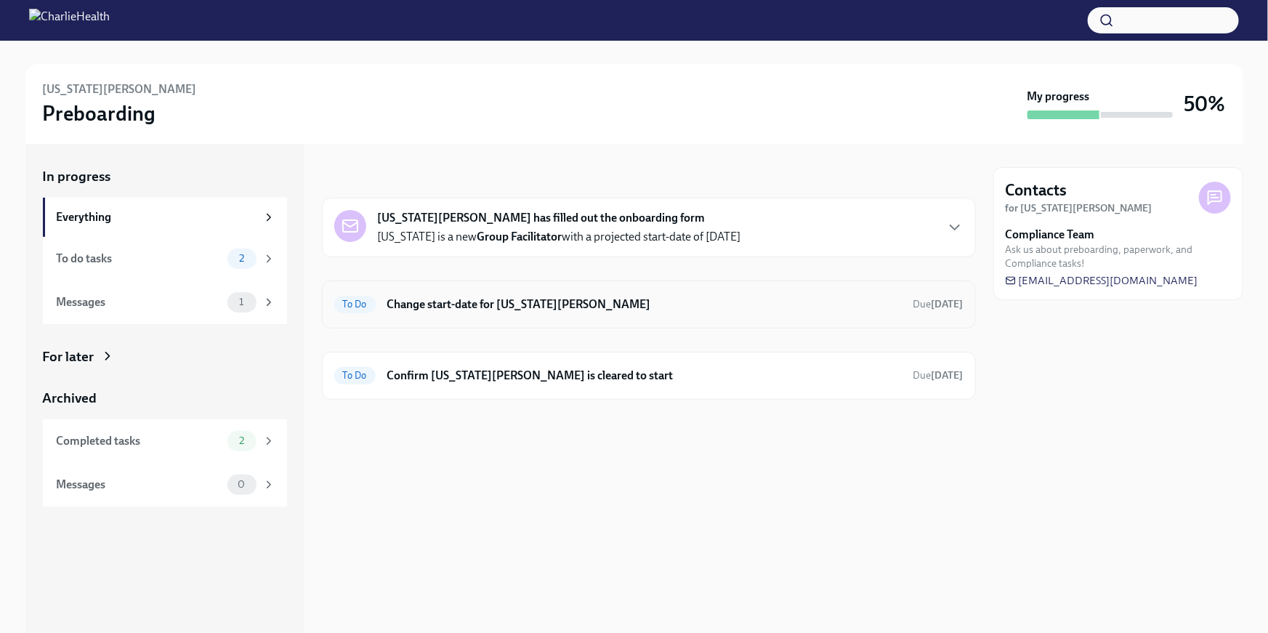 Image resolution: width=1268 pixels, height=633 pixels. Describe the element at coordinates (165, 177) in the screenshot. I see `a: In progress` at that location.